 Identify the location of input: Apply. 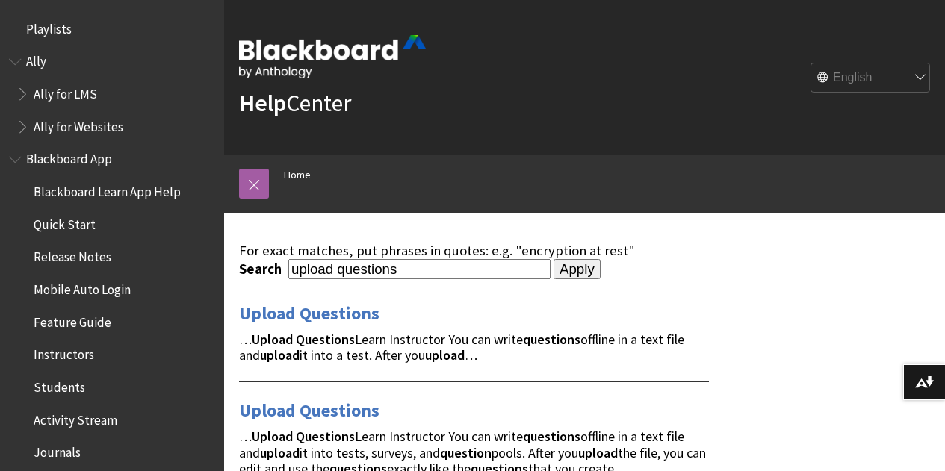
(577, 270).